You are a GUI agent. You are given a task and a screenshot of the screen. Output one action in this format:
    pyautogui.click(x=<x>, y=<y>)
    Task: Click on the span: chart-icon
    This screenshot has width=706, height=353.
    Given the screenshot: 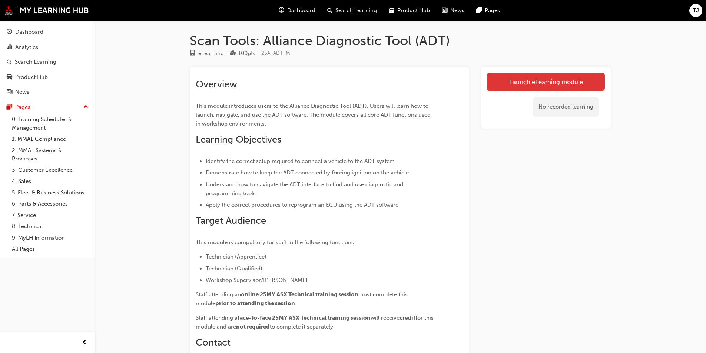 What is the action you would take?
    pyautogui.click(x=9, y=47)
    